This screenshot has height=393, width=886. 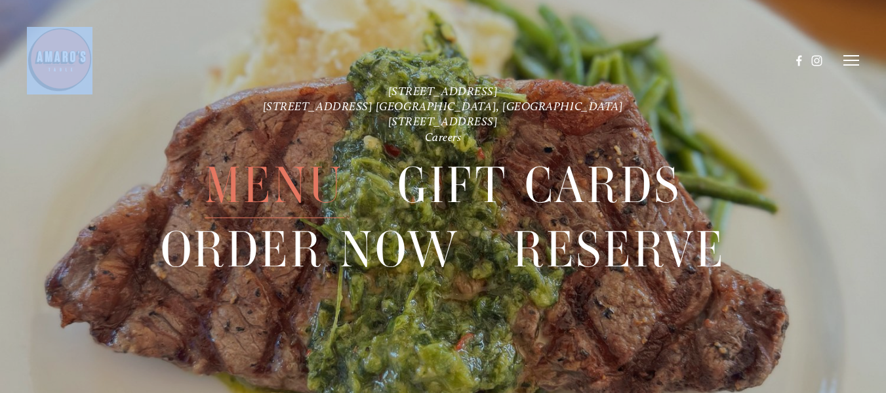 What do you see at coordinates (539, 185) in the screenshot?
I see `span: Gift Cards` at bounding box center [539, 185].